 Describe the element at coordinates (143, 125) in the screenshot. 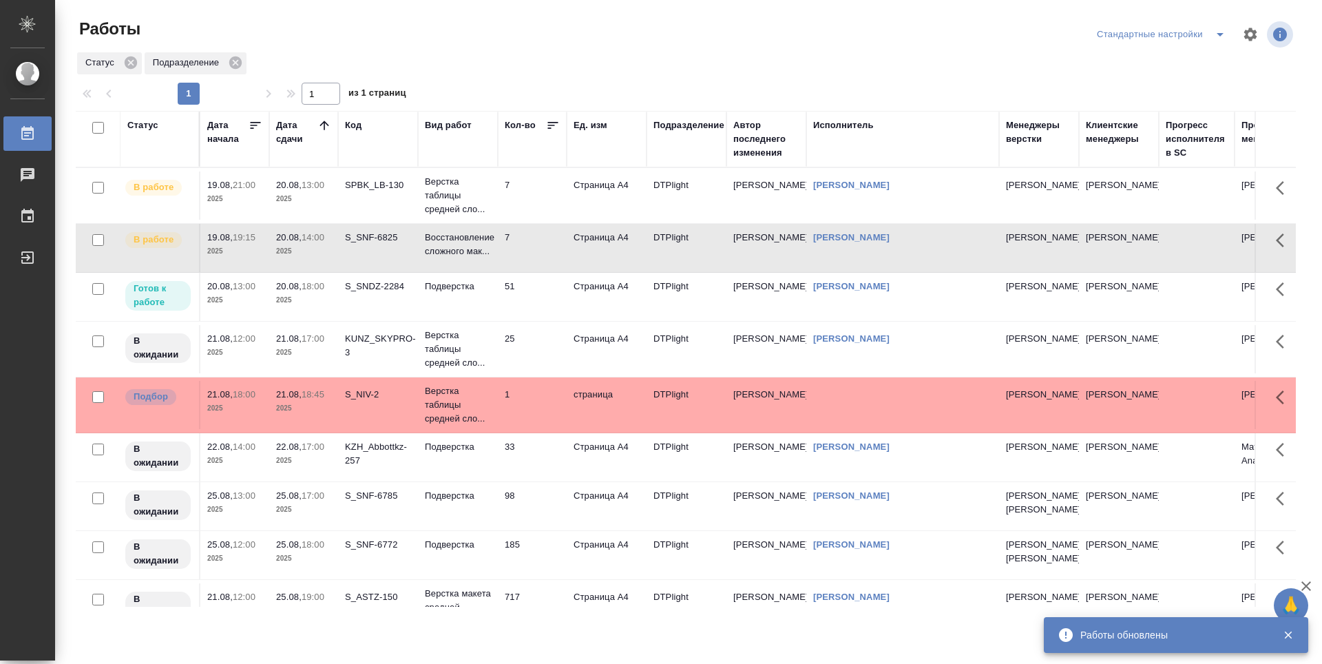

I see `div: Статус` at that location.